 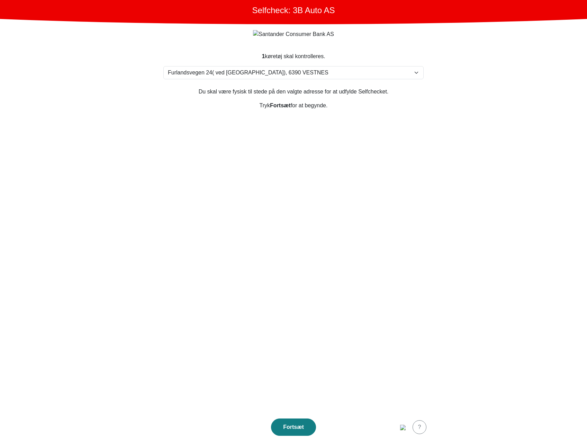 I want to click on div: køretøj skal kontrolleres., so click(x=293, y=56).